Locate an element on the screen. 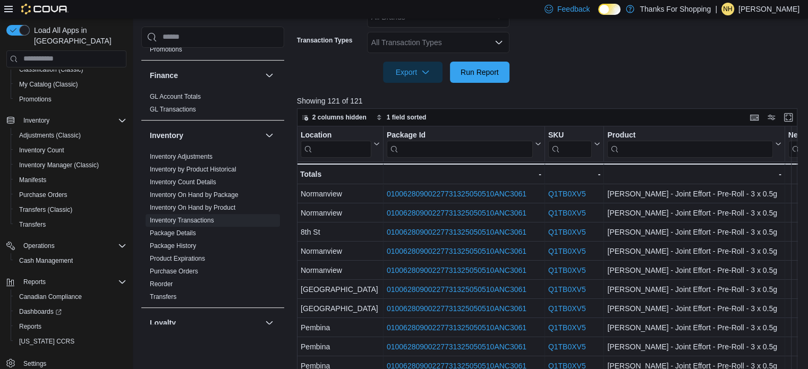 Image resolution: width=808 pixels, height=369 pixels. button: Enter fullscreen is located at coordinates (788, 117).